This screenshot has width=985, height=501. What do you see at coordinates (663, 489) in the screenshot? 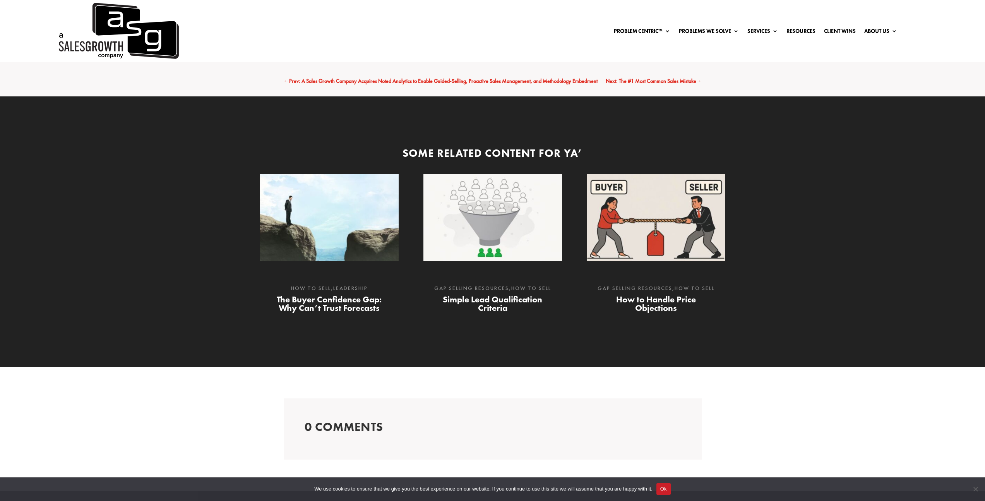
I see `button: Ok` at bounding box center [663, 489].